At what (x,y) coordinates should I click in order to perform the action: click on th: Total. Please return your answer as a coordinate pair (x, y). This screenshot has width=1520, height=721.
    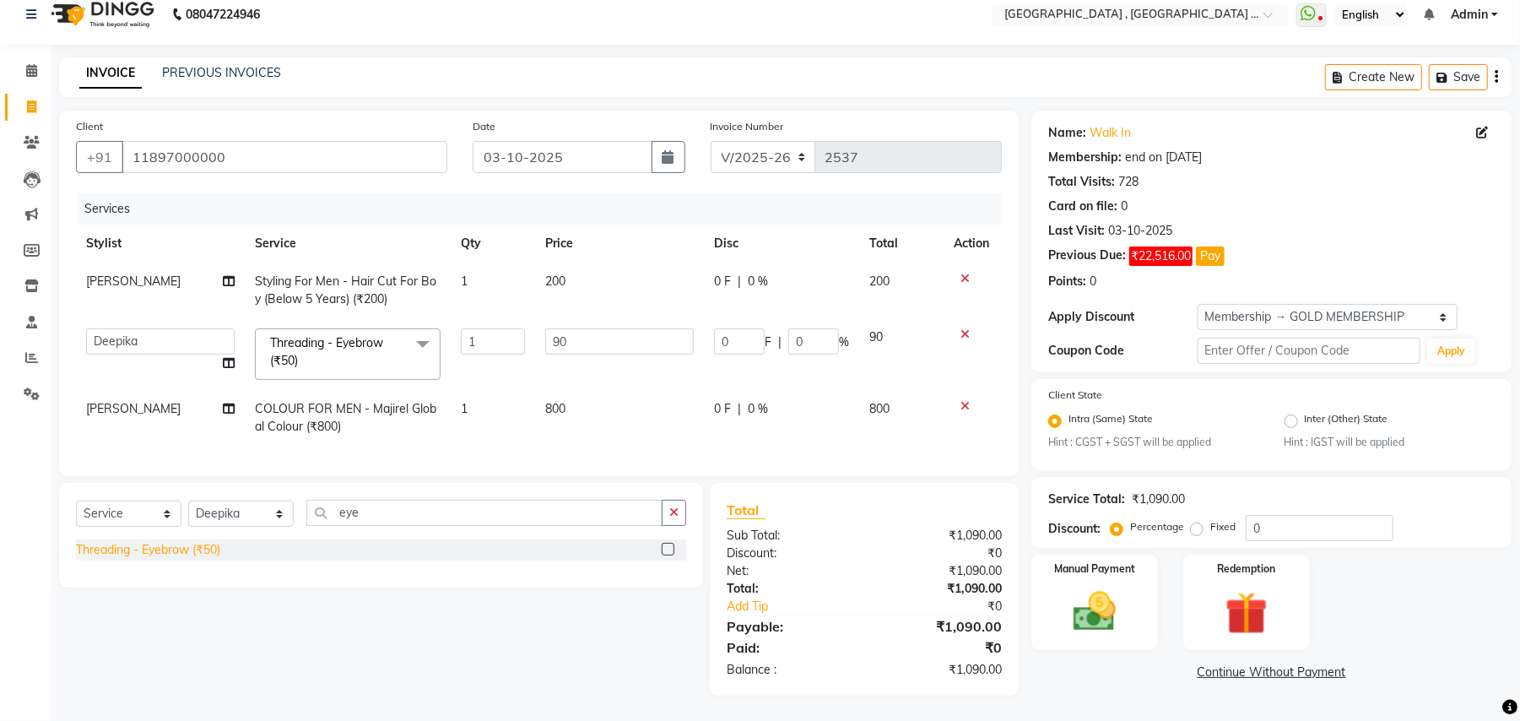
    Looking at the image, I should click on (901, 243).